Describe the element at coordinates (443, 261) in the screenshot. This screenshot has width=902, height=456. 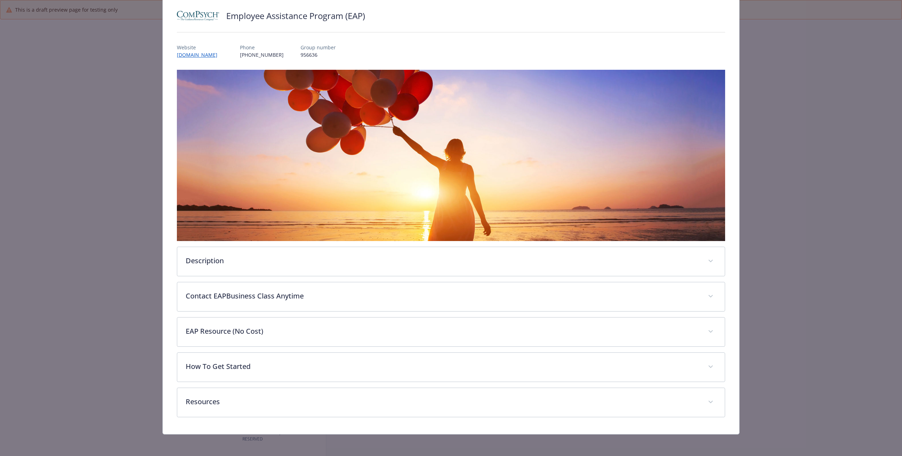
I see `p: Description` at that location.